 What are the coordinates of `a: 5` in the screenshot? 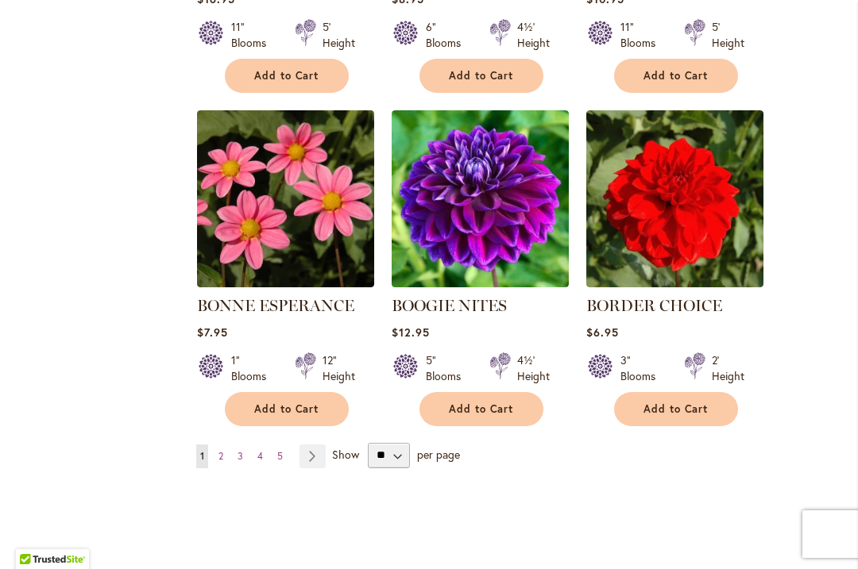 It's located at (279, 457).